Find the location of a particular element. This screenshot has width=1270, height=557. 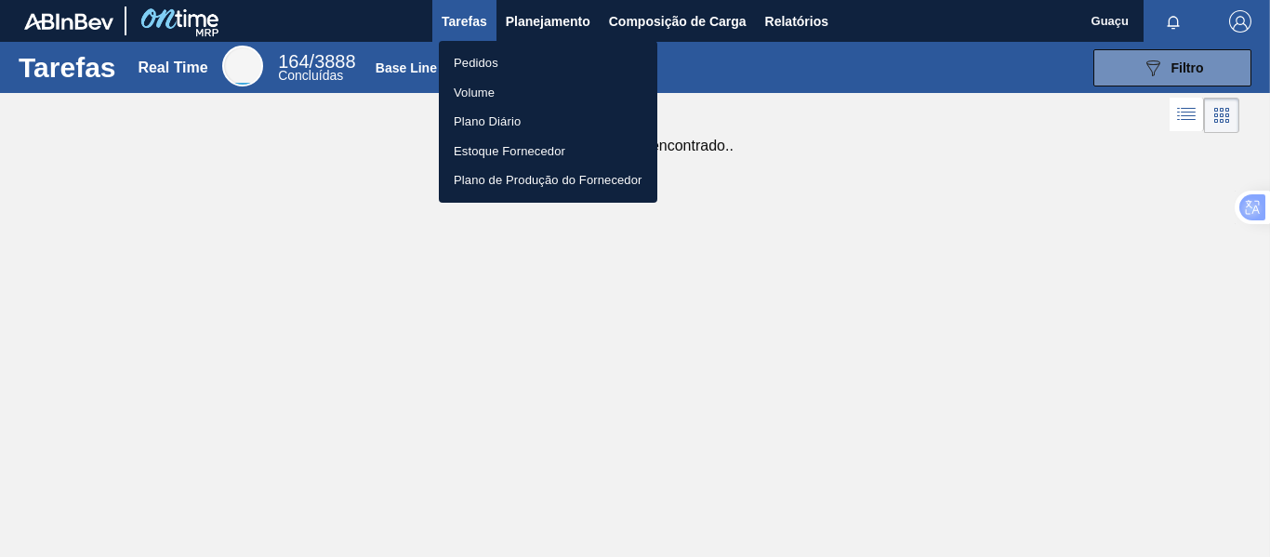

li: Volume is located at coordinates (548, 93).